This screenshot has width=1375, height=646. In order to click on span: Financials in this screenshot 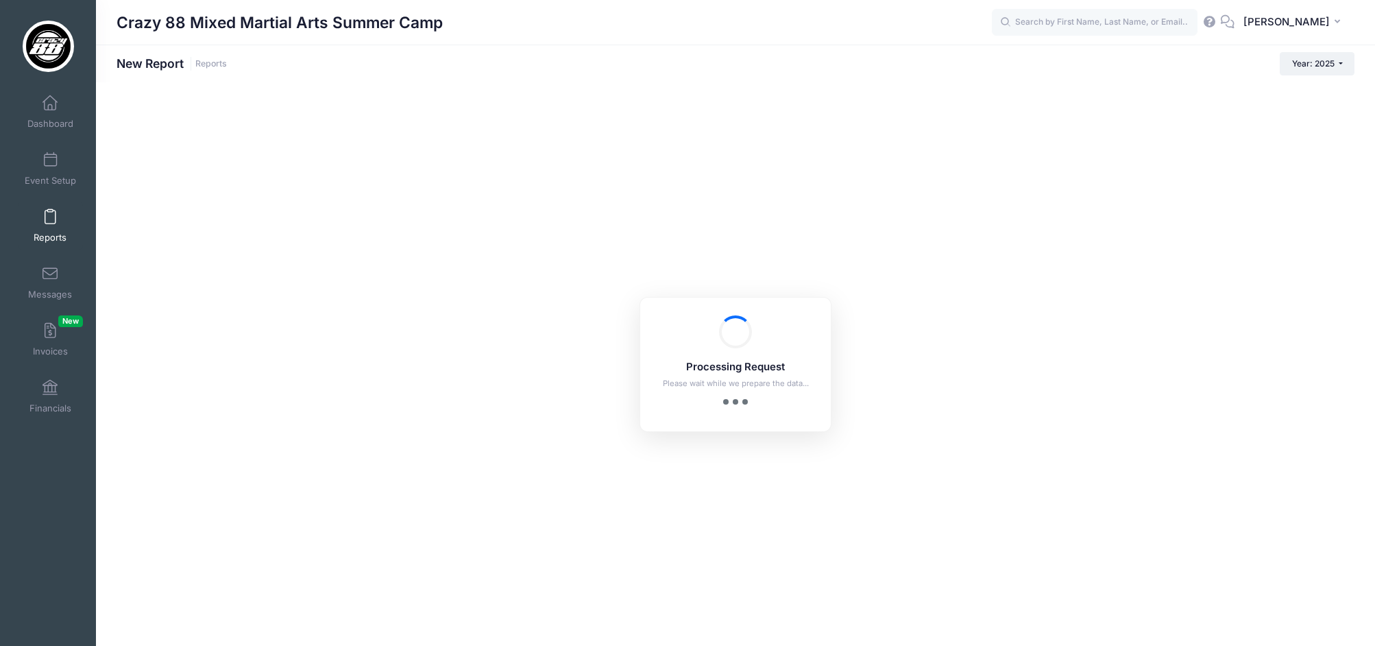, I will do `click(50, 408)`.